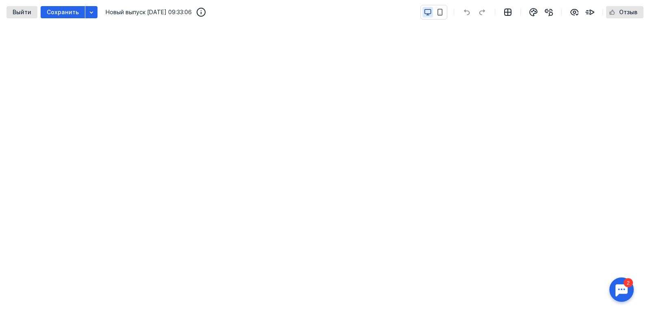  Describe the element at coordinates (22, 12) in the screenshot. I see `span: Выйти` at that location.